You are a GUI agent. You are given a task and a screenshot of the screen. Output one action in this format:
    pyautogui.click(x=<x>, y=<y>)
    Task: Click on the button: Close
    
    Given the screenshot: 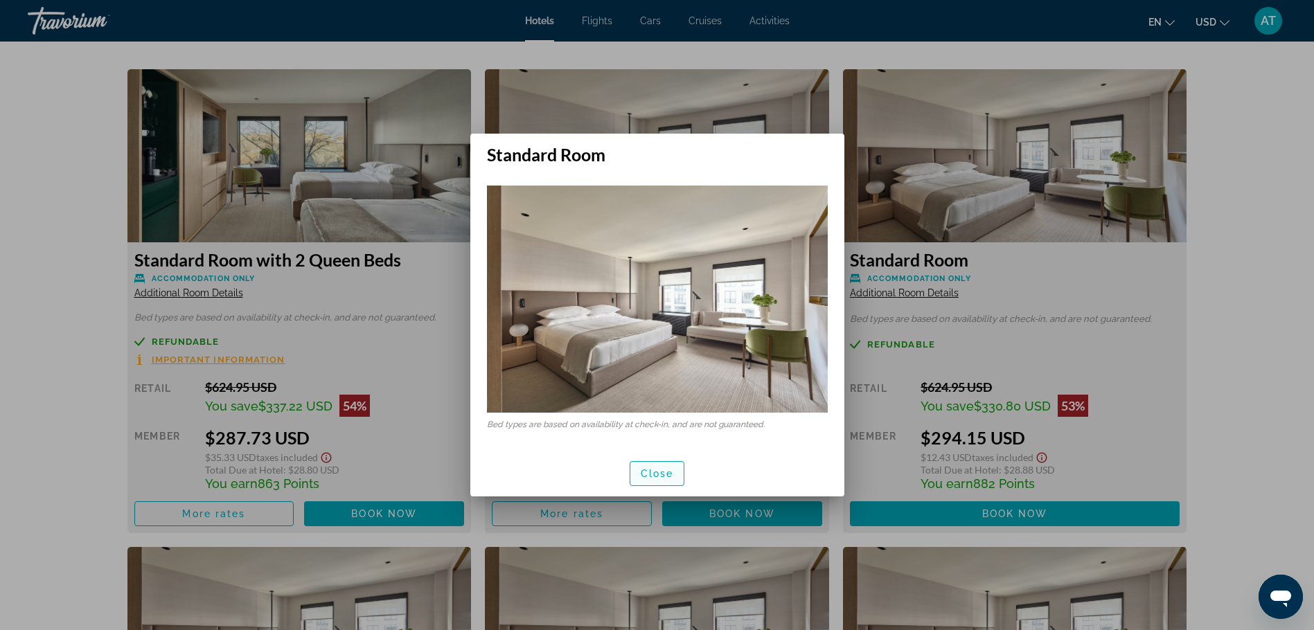 What is the action you would take?
    pyautogui.click(x=657, y=474)
    